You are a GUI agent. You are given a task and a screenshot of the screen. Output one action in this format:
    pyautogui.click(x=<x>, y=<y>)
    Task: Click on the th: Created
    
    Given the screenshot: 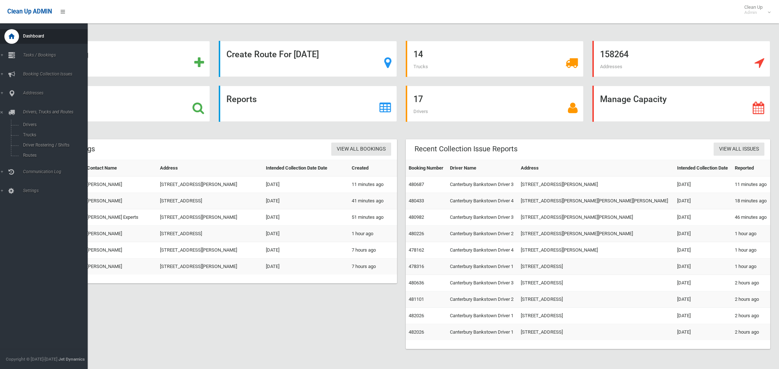 What is the action you would take?
    pyautogui.click(x=373, y=168)
    